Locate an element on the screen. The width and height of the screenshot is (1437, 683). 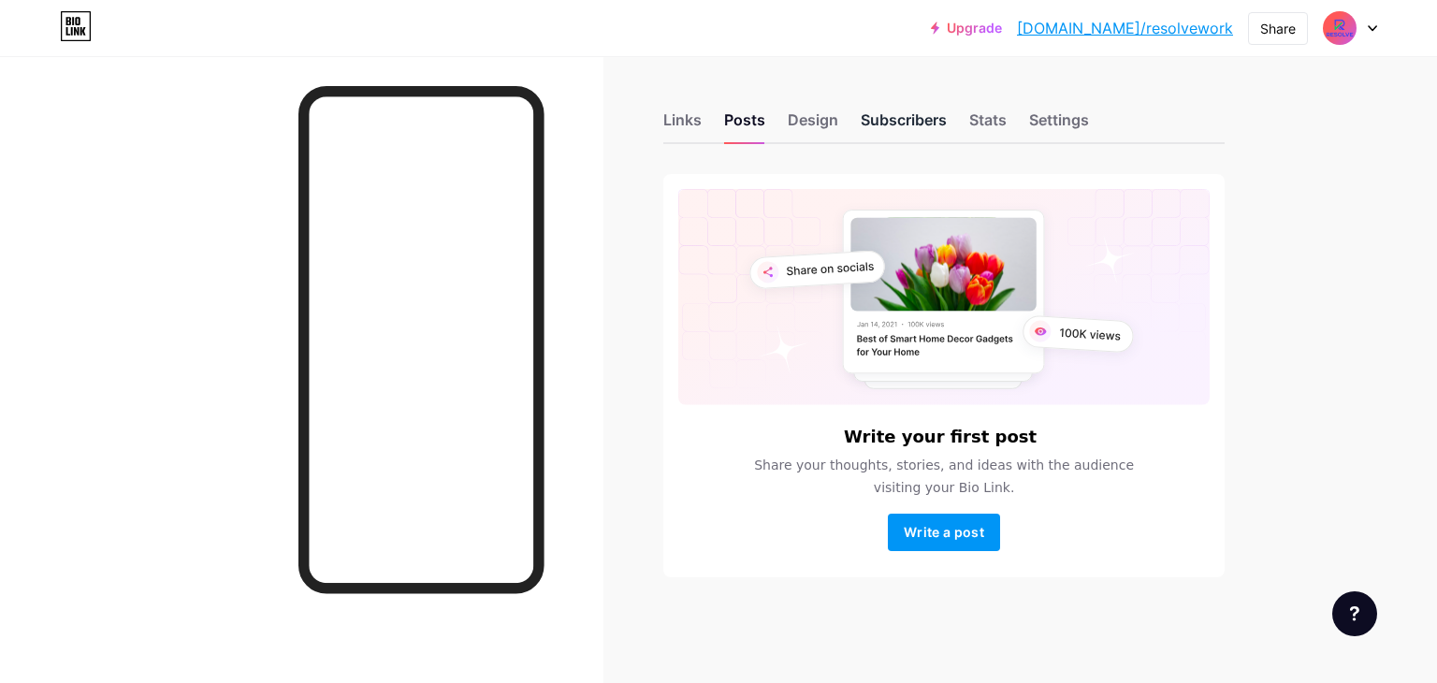
div: Subscribers is located at coordinates (904, 125).